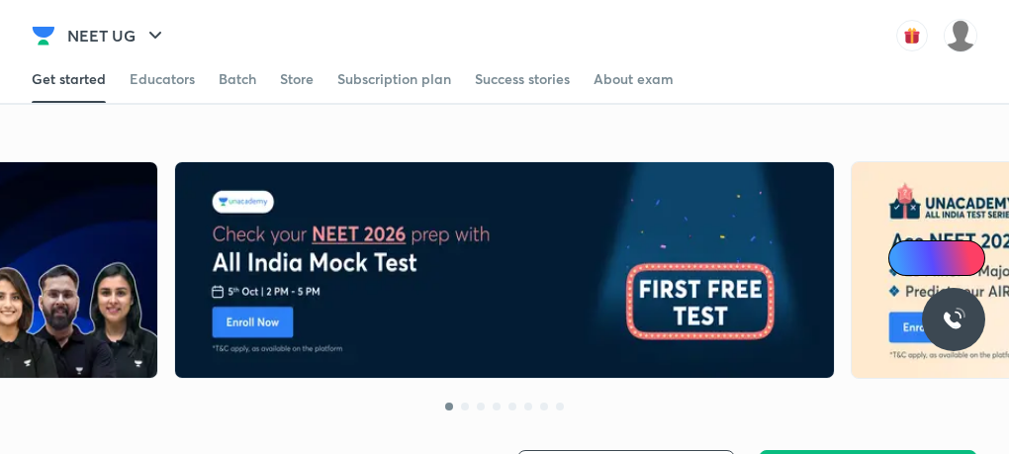  What do you see at coordinates (953, 319) in the screenshot?
I see `img: ttu` at bounding box center [953, 319].